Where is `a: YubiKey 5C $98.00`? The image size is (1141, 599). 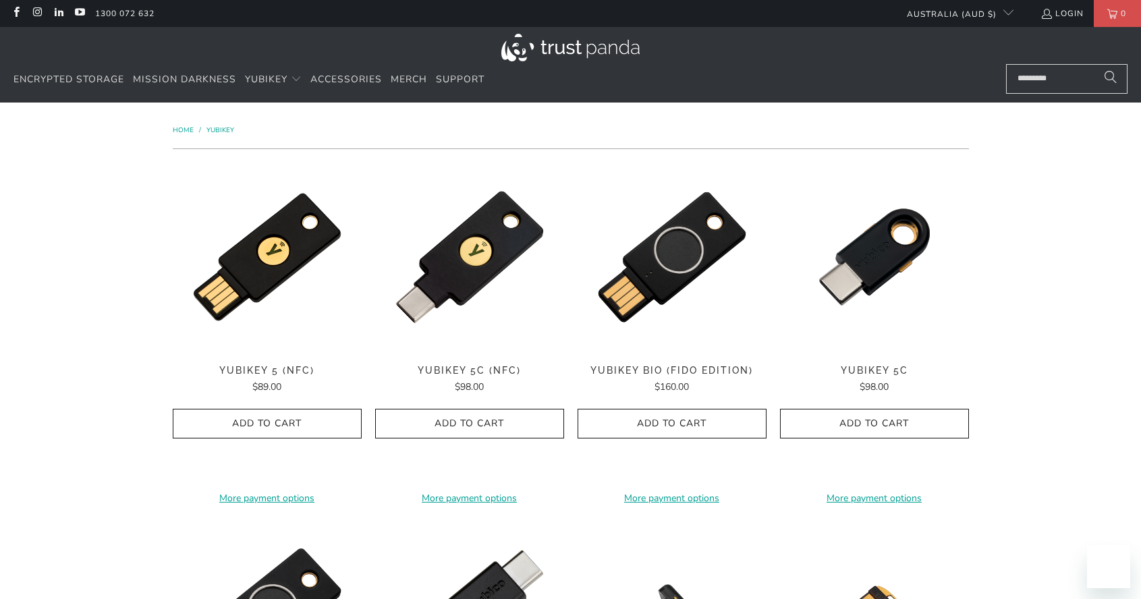
a: YubiKey 5C $98.00 is located at coordinates (875, 380).